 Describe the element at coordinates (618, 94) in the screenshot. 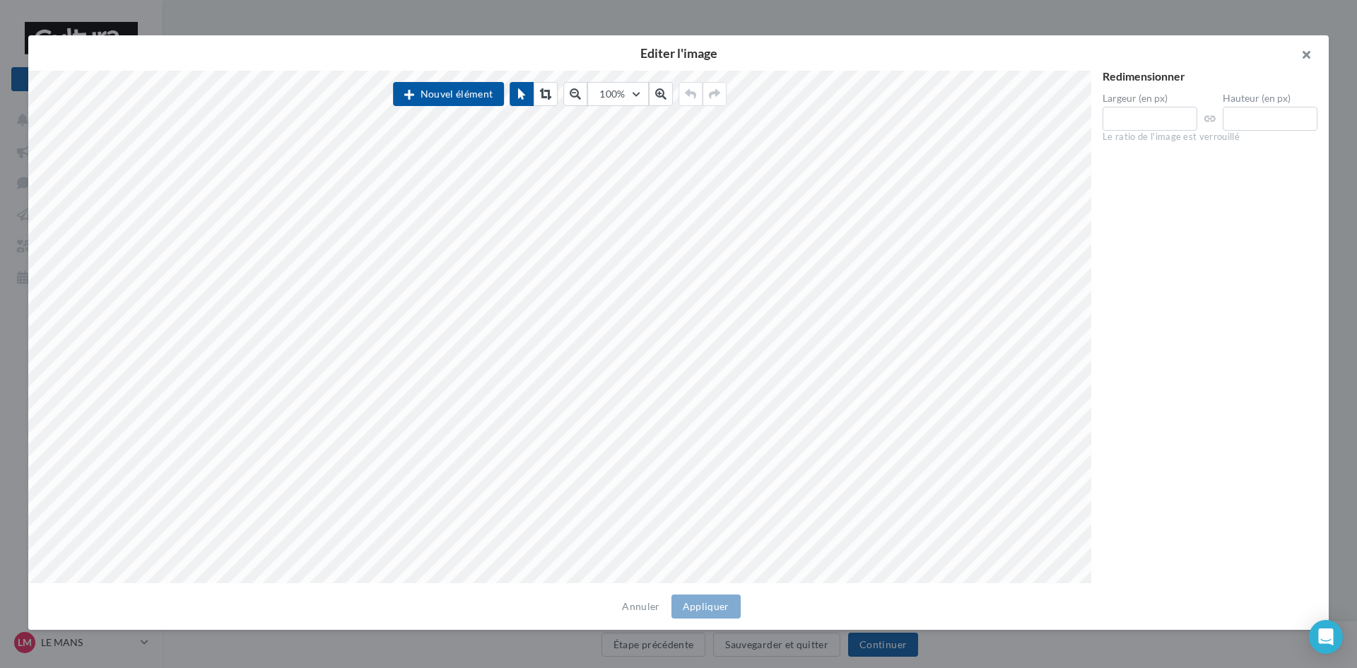

I see `button: 100%` at that location.